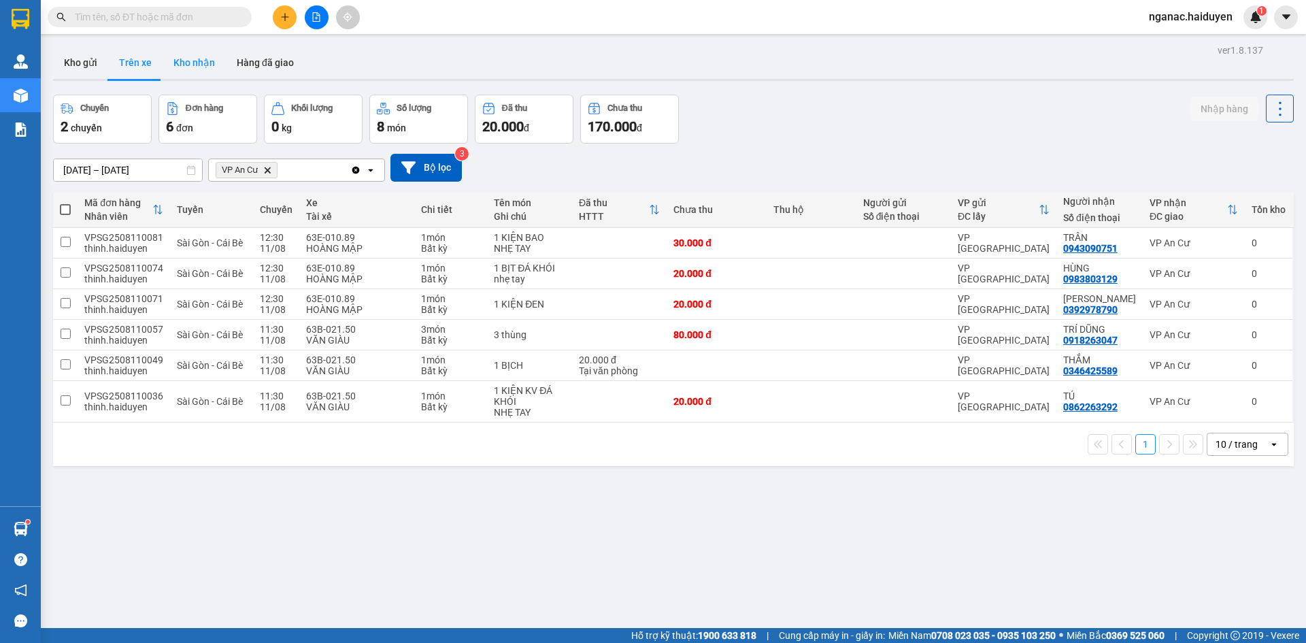 The height and width of the screenshot is (643, 1306). I want to click on div: THẮM, so click(1099, 360).